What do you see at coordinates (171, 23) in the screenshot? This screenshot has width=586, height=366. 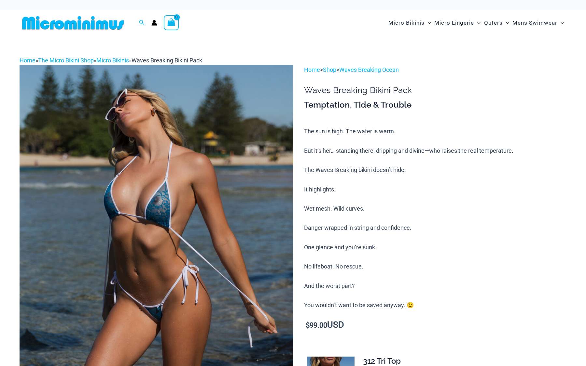 I see `a: View Shopping Cart, empty` at bounding box center [171, 23].